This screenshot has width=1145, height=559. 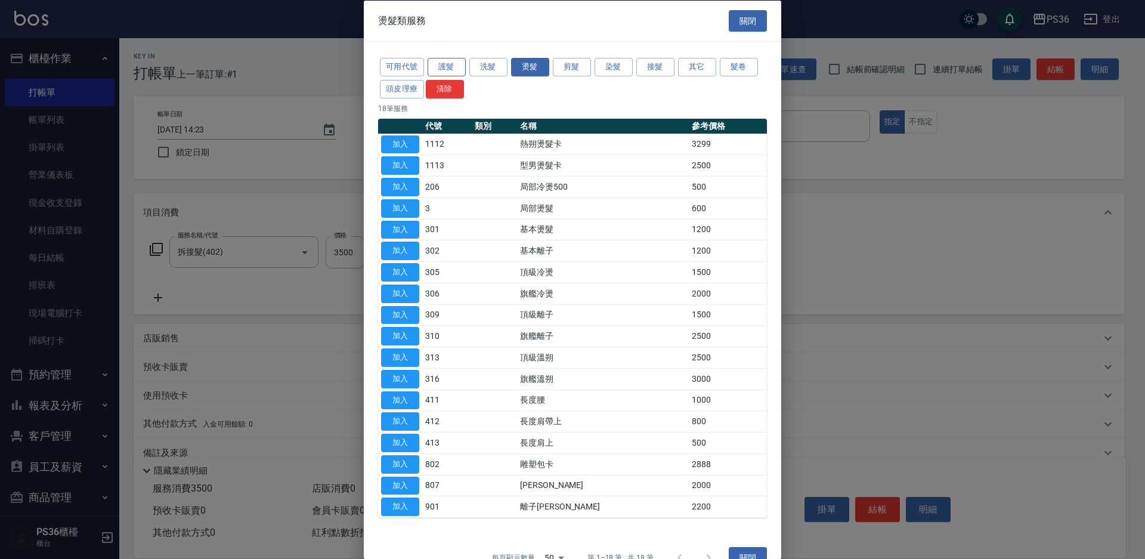 I want to click on td: 雕塑包卡, so click(x=603, y=464).